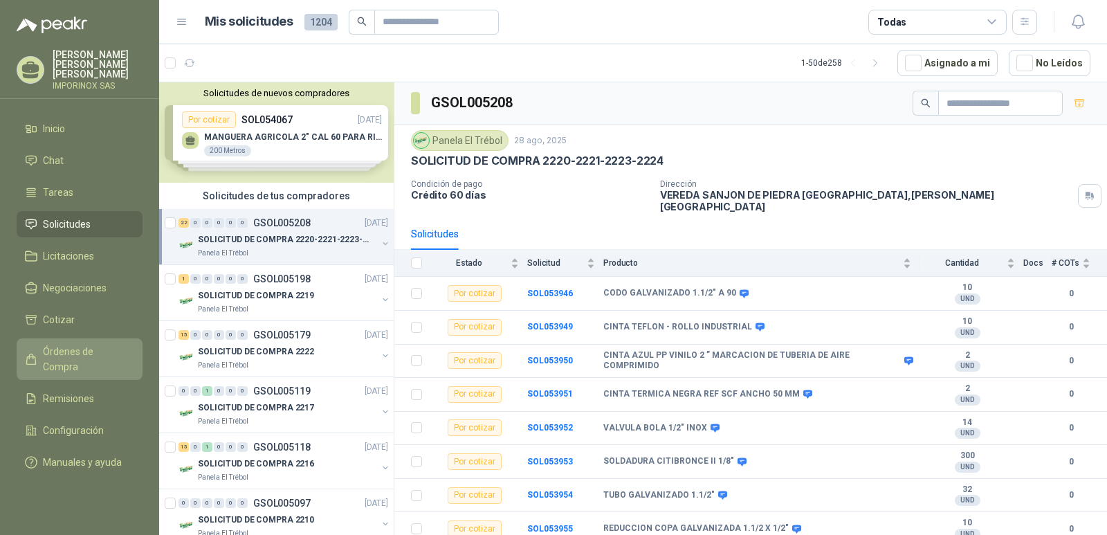  I want to click on b: SOLDADURA CITIBRONCE II 1/8", so click(668, 462).